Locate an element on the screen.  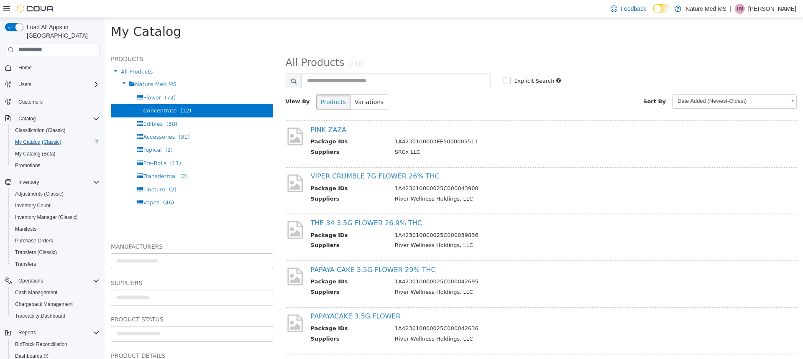
span: Topical is located at coordinates (48, 132).